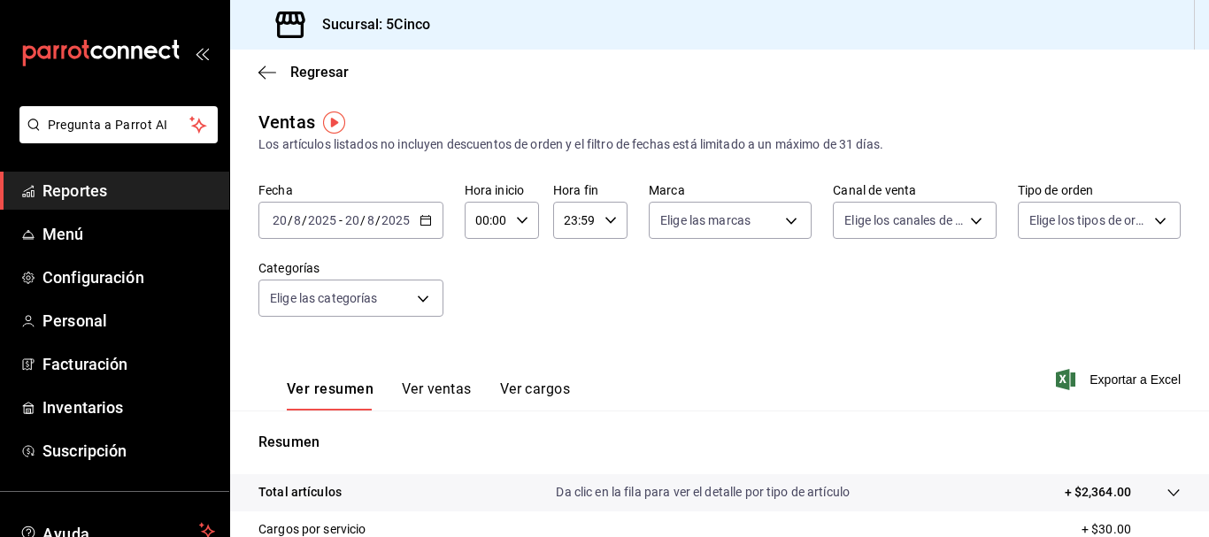 The image size is (1209, 537). I want to click on span: Personal, so click(128, 321).